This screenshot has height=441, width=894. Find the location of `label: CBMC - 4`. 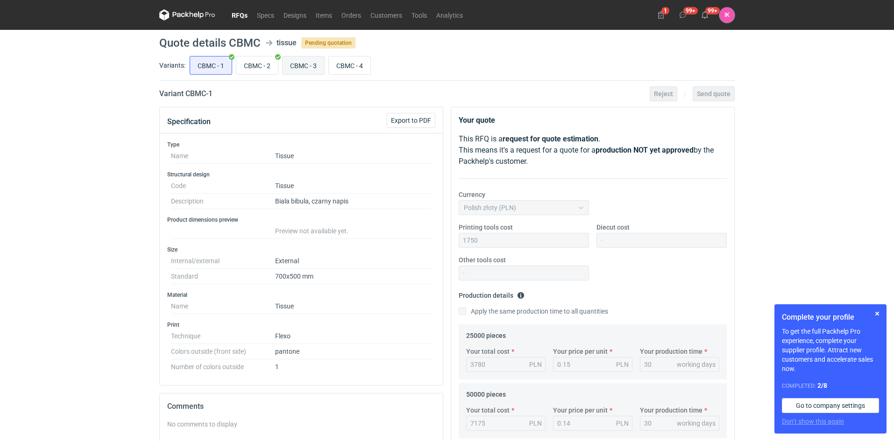

label: CBMC - 4 is located at coordinates (349, 65).